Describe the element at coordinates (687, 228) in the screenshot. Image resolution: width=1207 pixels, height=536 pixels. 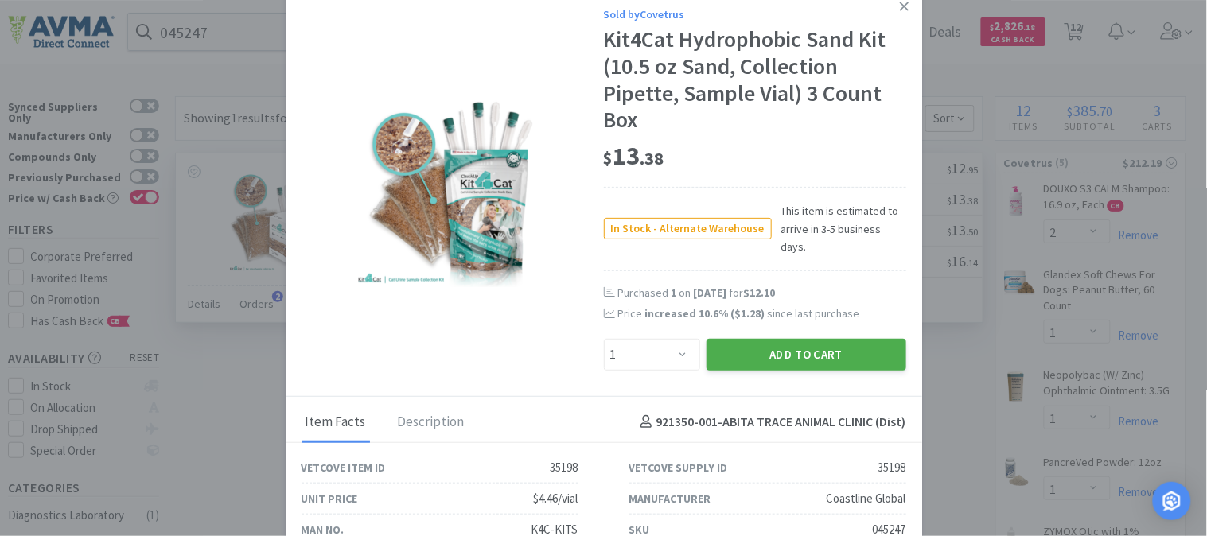
I see `span: In Stock - Alternate Warehouse` at that location.